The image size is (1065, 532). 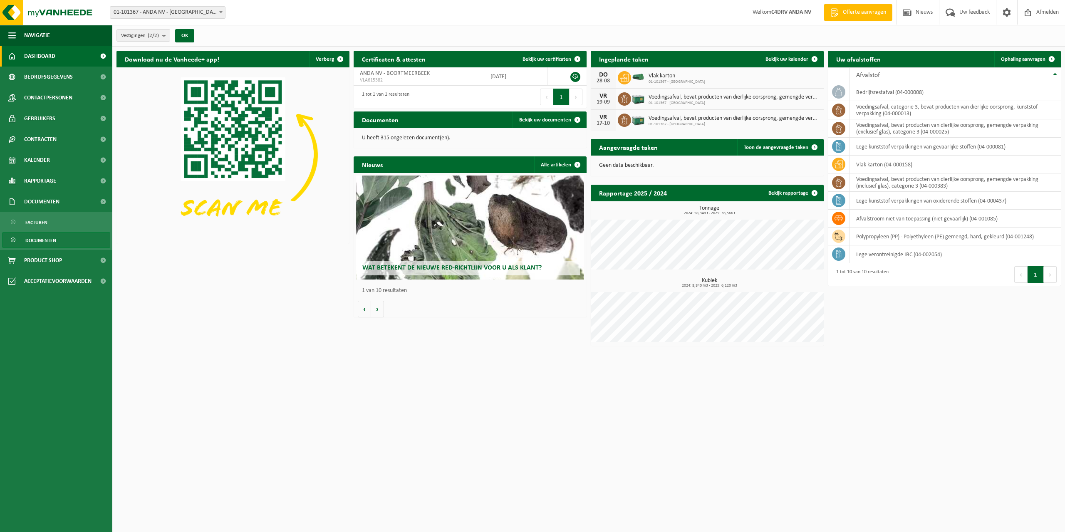 I want to click on span: Bekijk uw kalender, so click(x=787, y=59).